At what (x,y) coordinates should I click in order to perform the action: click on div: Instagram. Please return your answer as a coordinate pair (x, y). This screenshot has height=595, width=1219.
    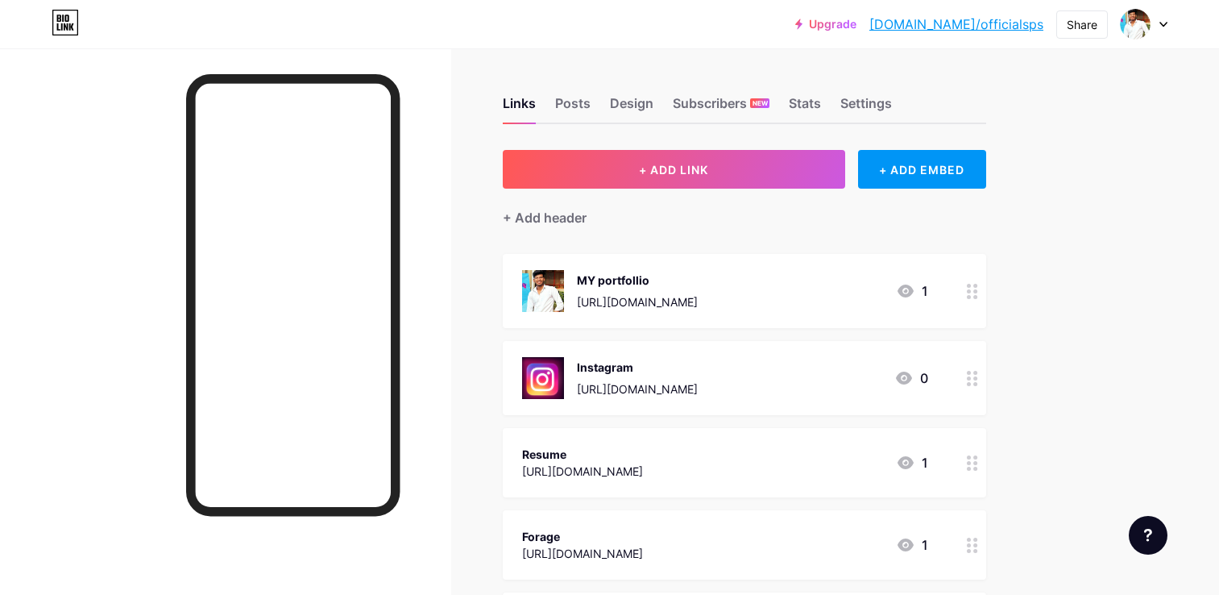
    Looking at the image, I should click on (637, 367).